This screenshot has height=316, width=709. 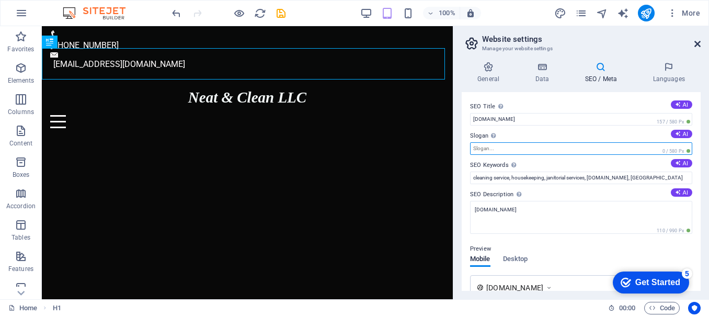 What do you see at coordinates (681, 105) in the screenshot?
I see `button: SEO Title` at bounding box center [681, 105].